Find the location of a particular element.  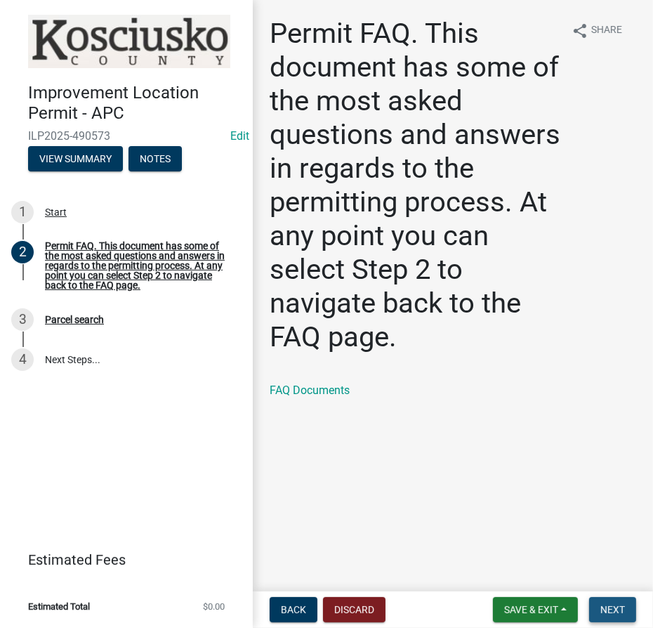

button: Next is located at coordinates (612, 610).